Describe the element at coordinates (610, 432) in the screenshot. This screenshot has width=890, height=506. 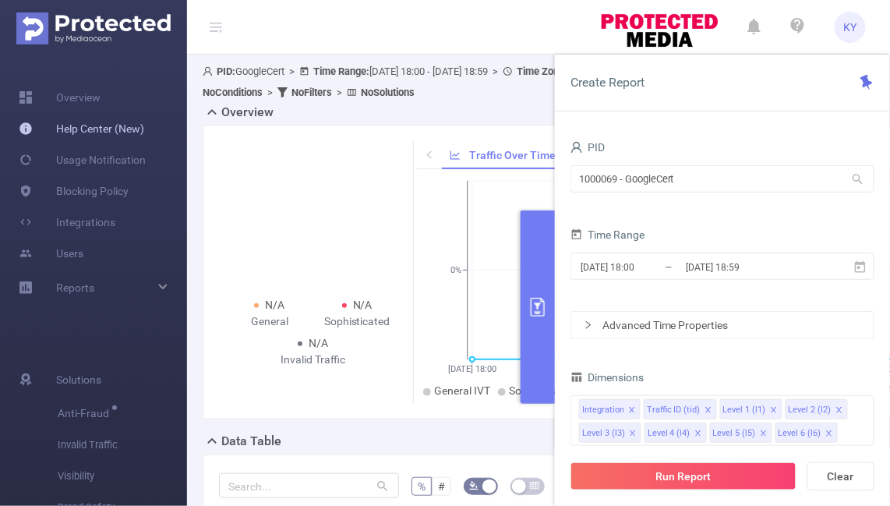
I see `li: Level 3 (l3)` at that location.